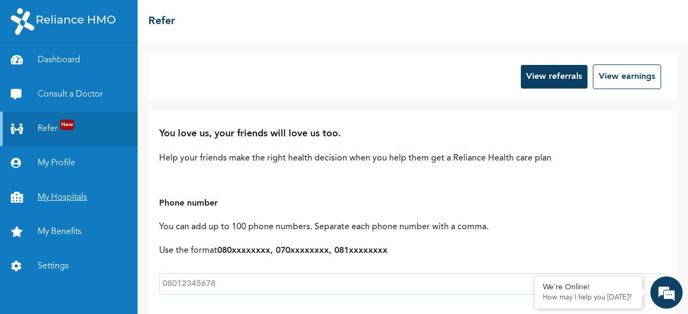  I want to click on h2: Refer, so click(162, 21).